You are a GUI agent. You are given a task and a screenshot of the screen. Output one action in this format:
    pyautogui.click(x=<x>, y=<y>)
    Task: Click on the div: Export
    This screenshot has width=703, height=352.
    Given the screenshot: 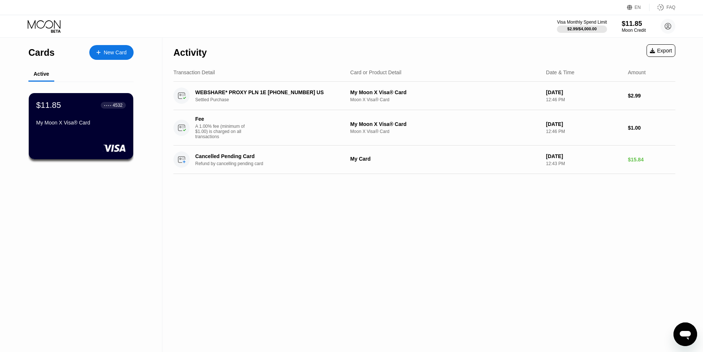 What is the action you would take?
    pyautogui.click(x=661, y=51)
    